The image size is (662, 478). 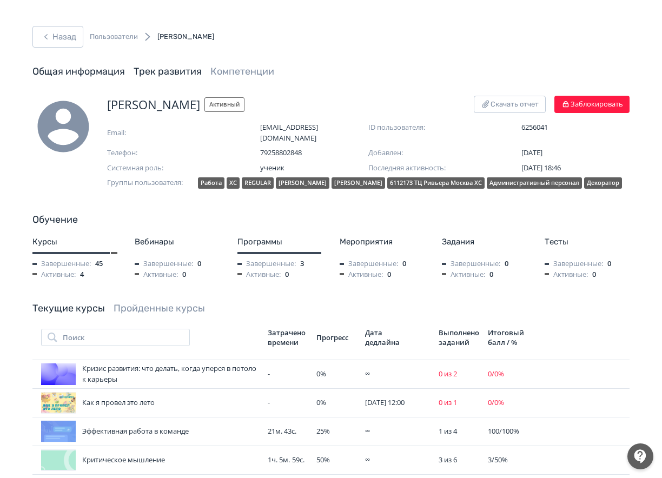 I want to click on span: 79258802848, so click(x=314, y=153).